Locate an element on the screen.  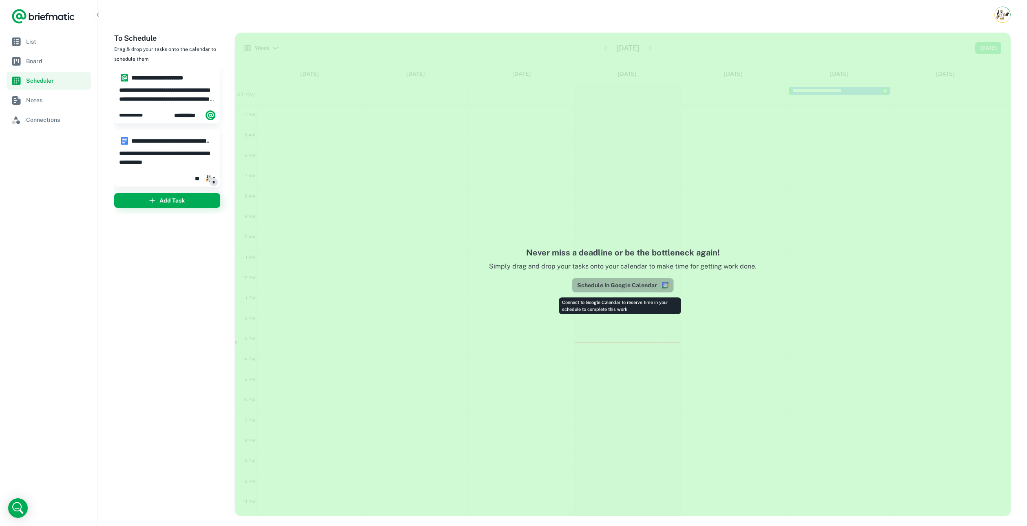
a: Logo is located at coordinates (43, 16).